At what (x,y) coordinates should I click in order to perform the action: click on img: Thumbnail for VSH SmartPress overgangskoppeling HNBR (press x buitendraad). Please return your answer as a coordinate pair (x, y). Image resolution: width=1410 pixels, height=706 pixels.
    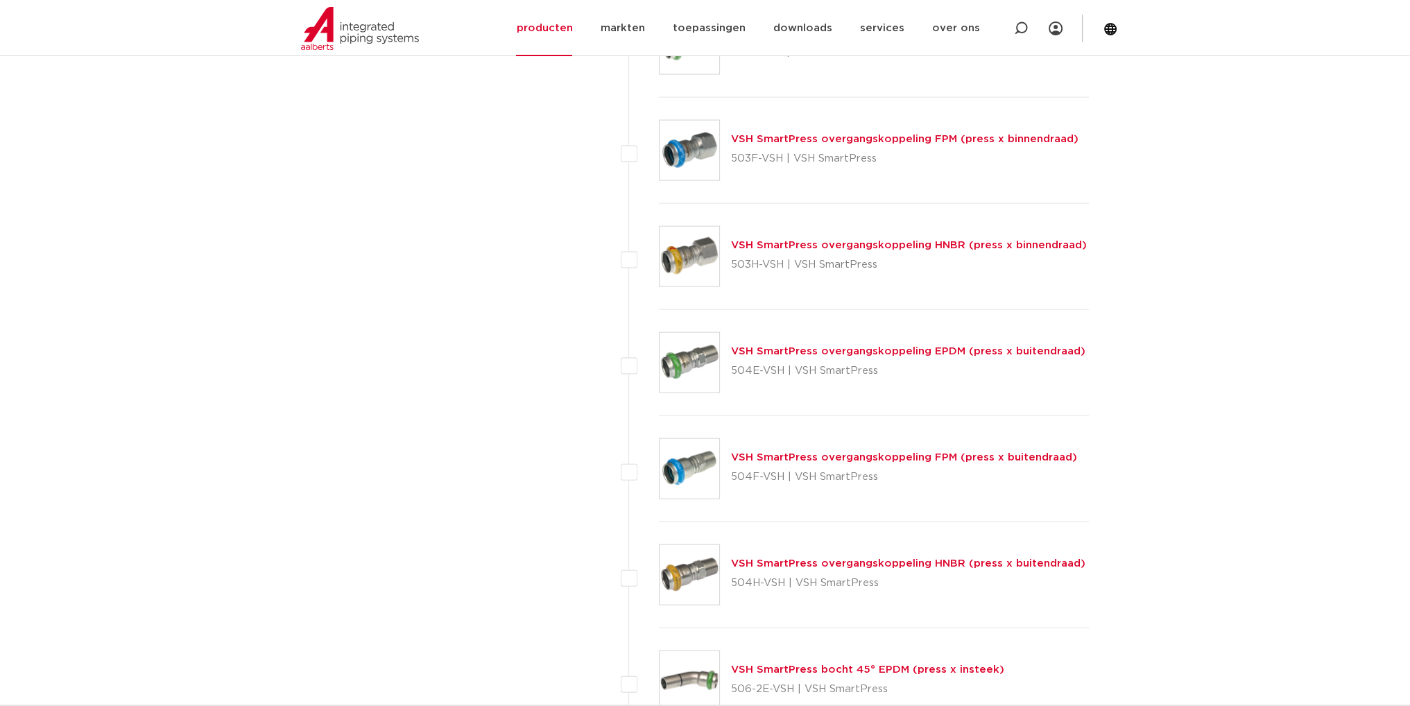
    Looking at the image, I should click on (689, 575).